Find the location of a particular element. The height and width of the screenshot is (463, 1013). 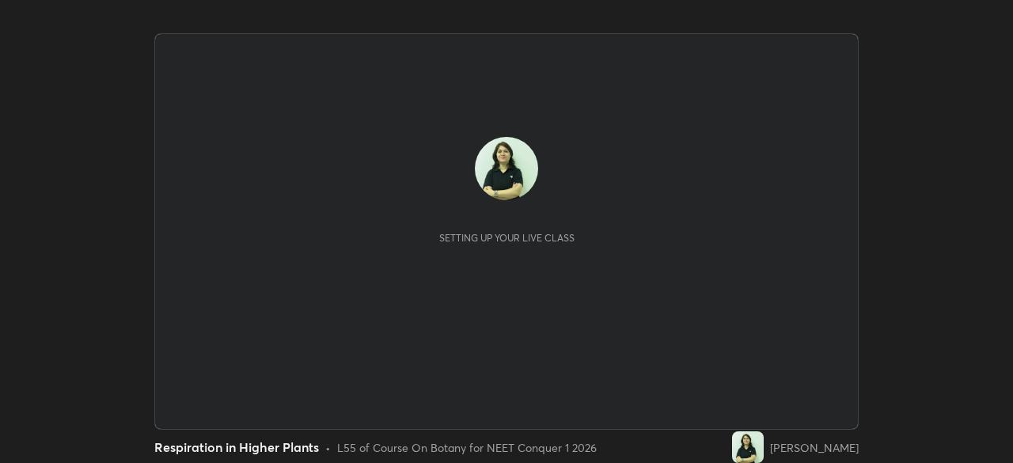

div: Setting up your live class is located at coordinates (506, 237).